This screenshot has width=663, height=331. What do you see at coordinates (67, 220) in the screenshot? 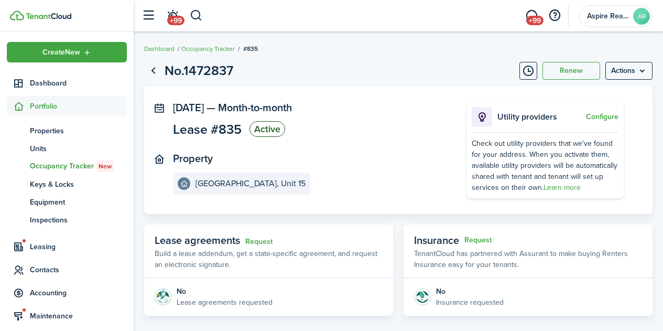
I see `a: Inspections` at bounding box center [67, 220].